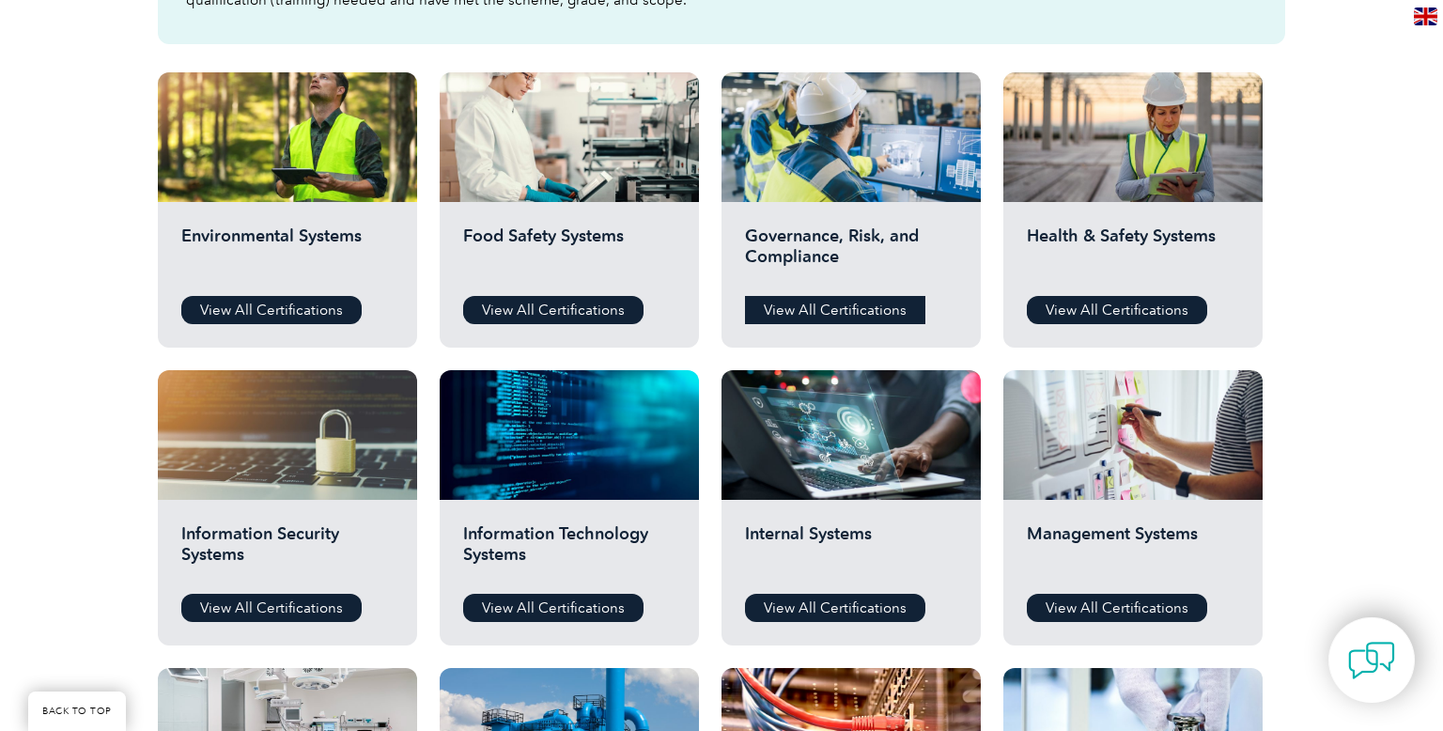  What do you see at coordinates (851, 254) in the screenshot?
I see `h2: Governance, Risk, and Compliance` at bounding box center [851, 254].